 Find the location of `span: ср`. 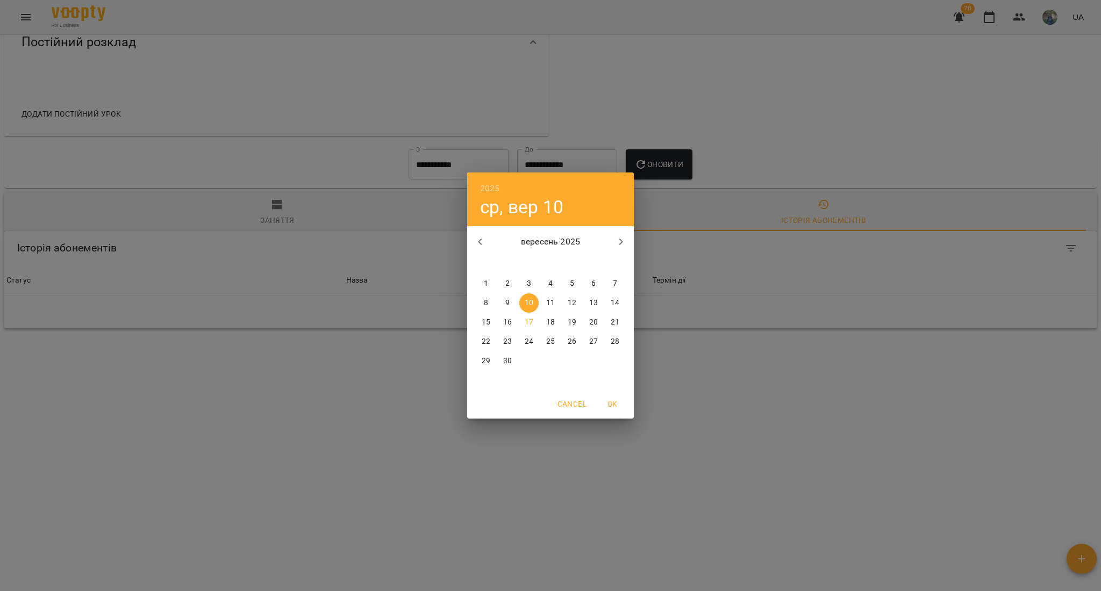

span: ср is located at coordinates (529, 263).